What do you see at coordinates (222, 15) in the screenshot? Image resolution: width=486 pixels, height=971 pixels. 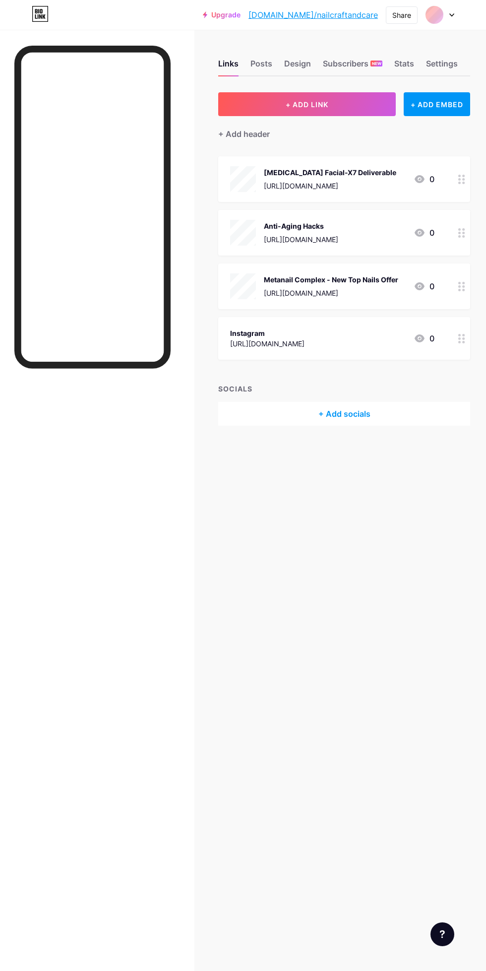 I see `a: Upgrade` at bounding box center [222, 15].